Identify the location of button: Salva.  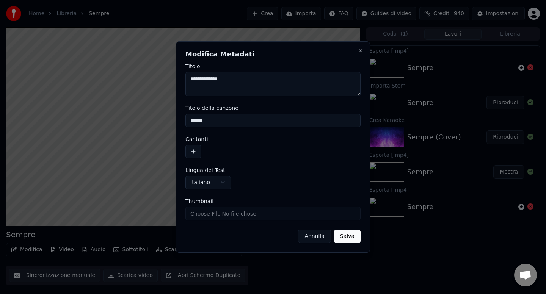
(347, 237).